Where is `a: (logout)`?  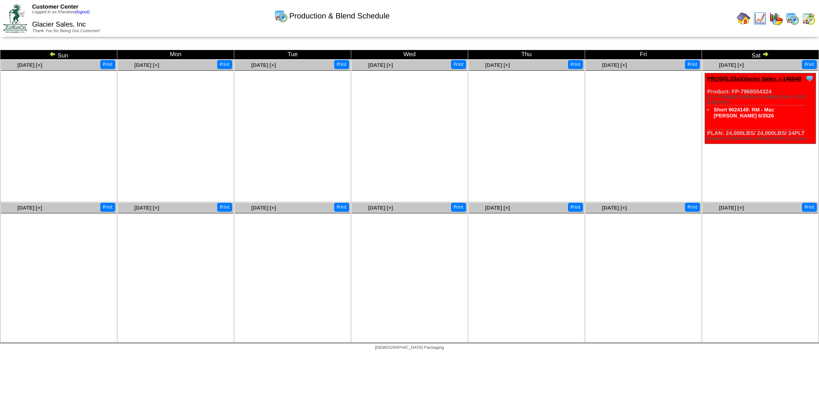
a: (logout) is located at coordinates (83, 12).